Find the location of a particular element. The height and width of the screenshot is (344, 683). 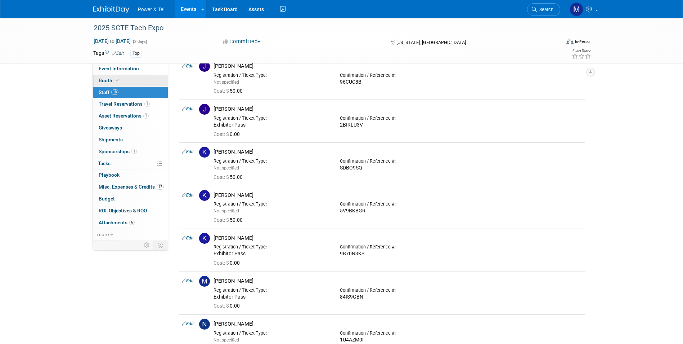

a: Event Information is located at coordinates (130, 69).